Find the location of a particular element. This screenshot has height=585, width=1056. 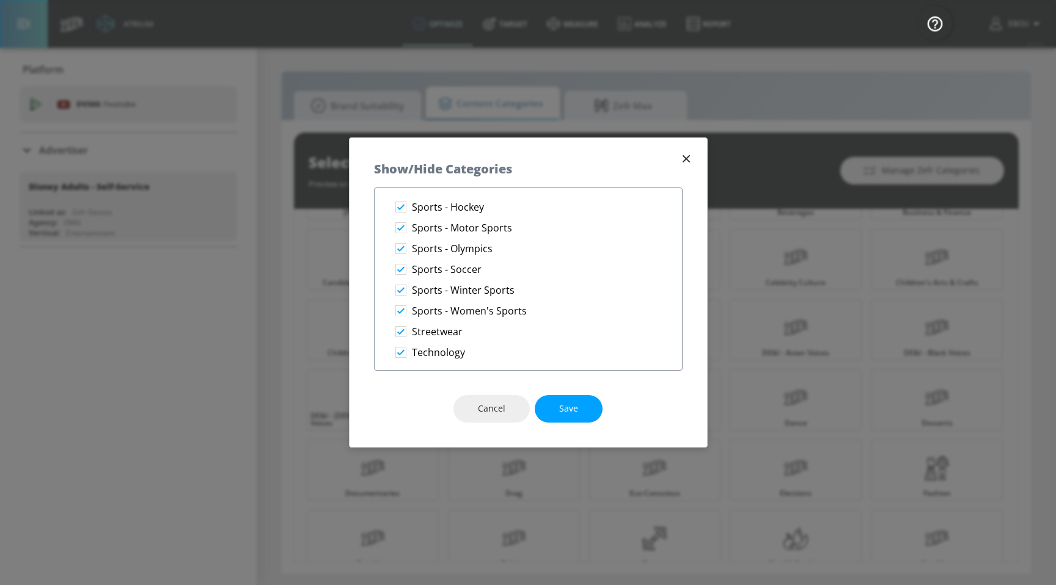

p: Sports - Hockey is located at coordinates (448, 207).